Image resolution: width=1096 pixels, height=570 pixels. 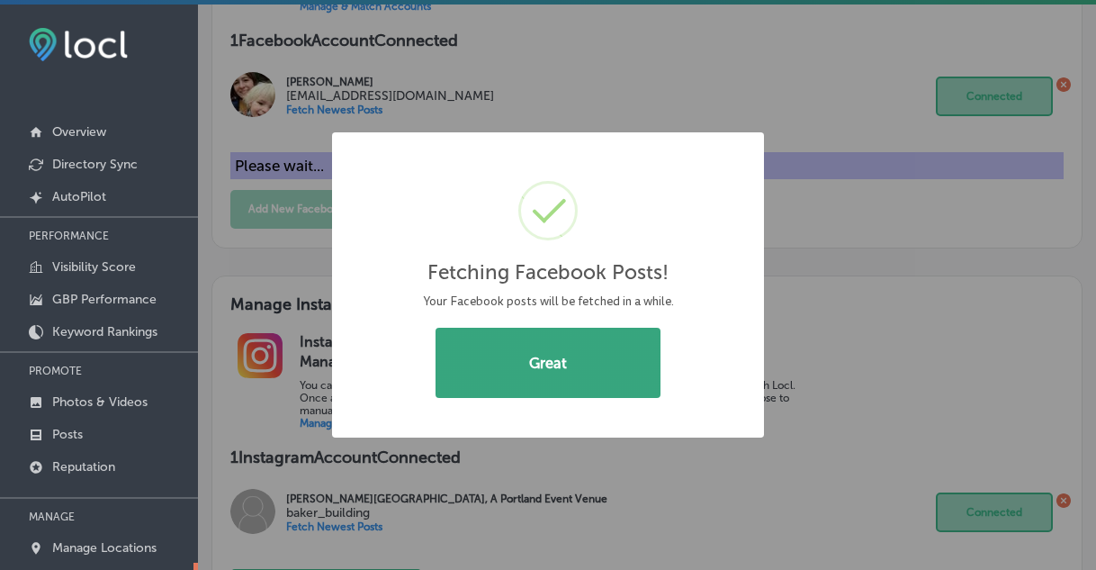 I want to click on img: fda3e92497d09a02dc62c9cd864e3231.png, so click(x=78, y=44).